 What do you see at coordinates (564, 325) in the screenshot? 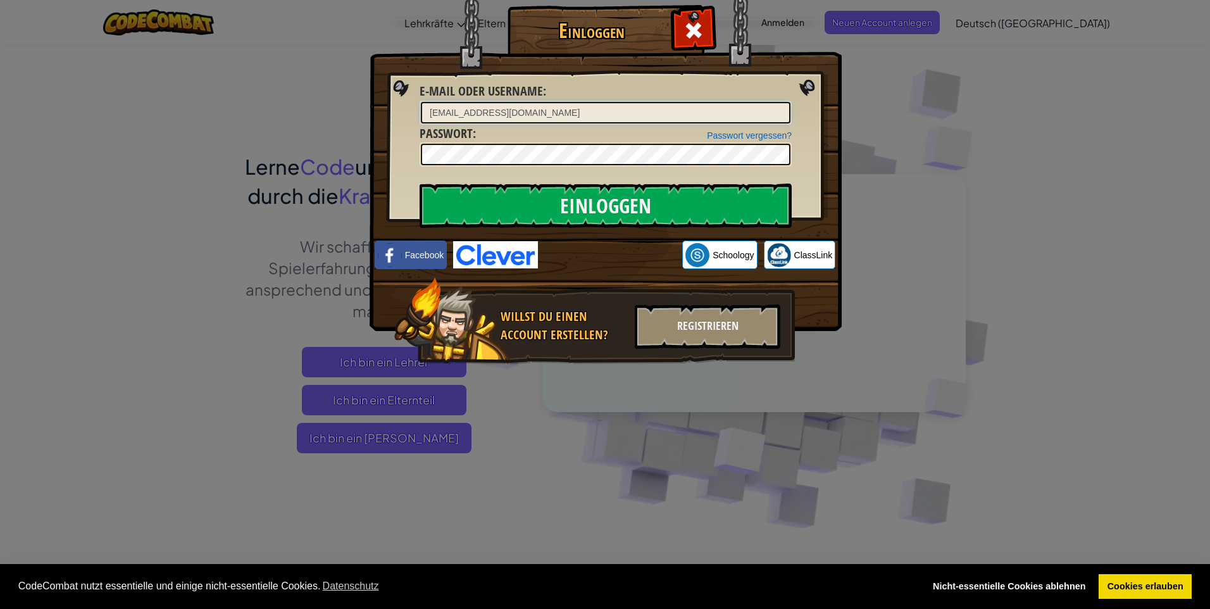
I see `div: Willst du einen Account erstellen?` at bounding box center [564, 325].